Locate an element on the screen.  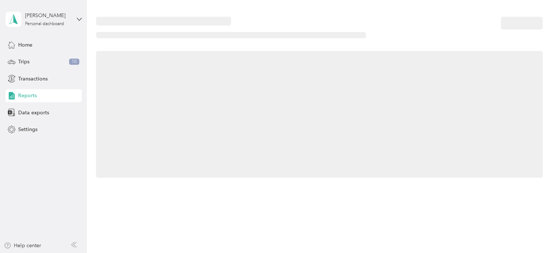
span: Settings is located at coordinates (28, 129).